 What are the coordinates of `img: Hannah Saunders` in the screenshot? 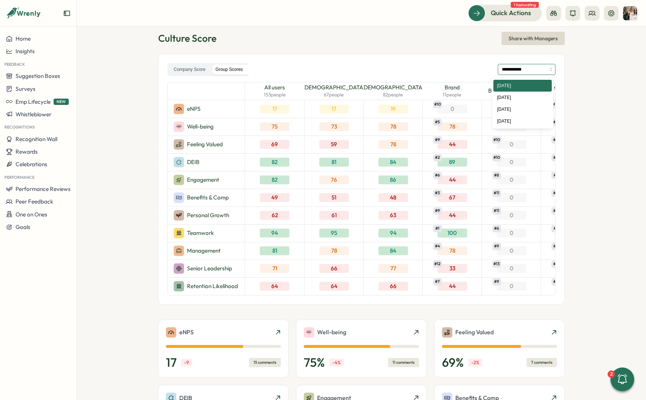 It's located at (630, 13).